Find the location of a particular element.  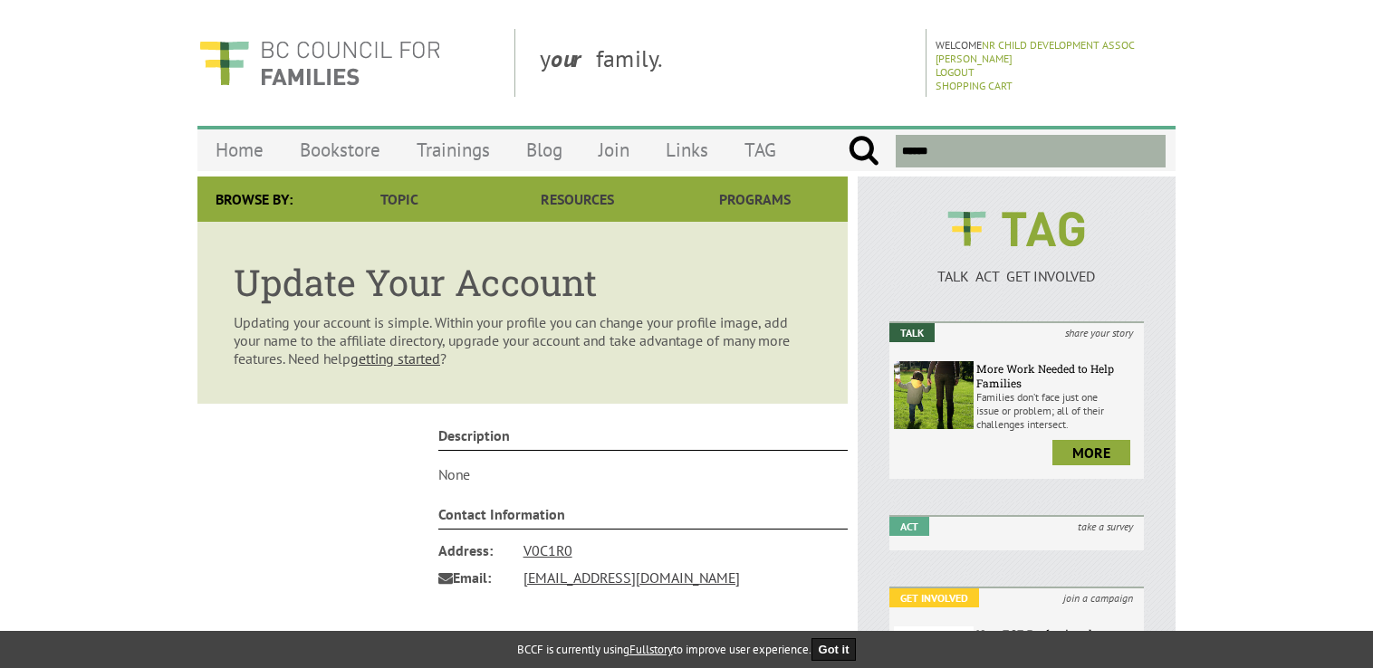

button: Got it is located at coordinates (834, 649).